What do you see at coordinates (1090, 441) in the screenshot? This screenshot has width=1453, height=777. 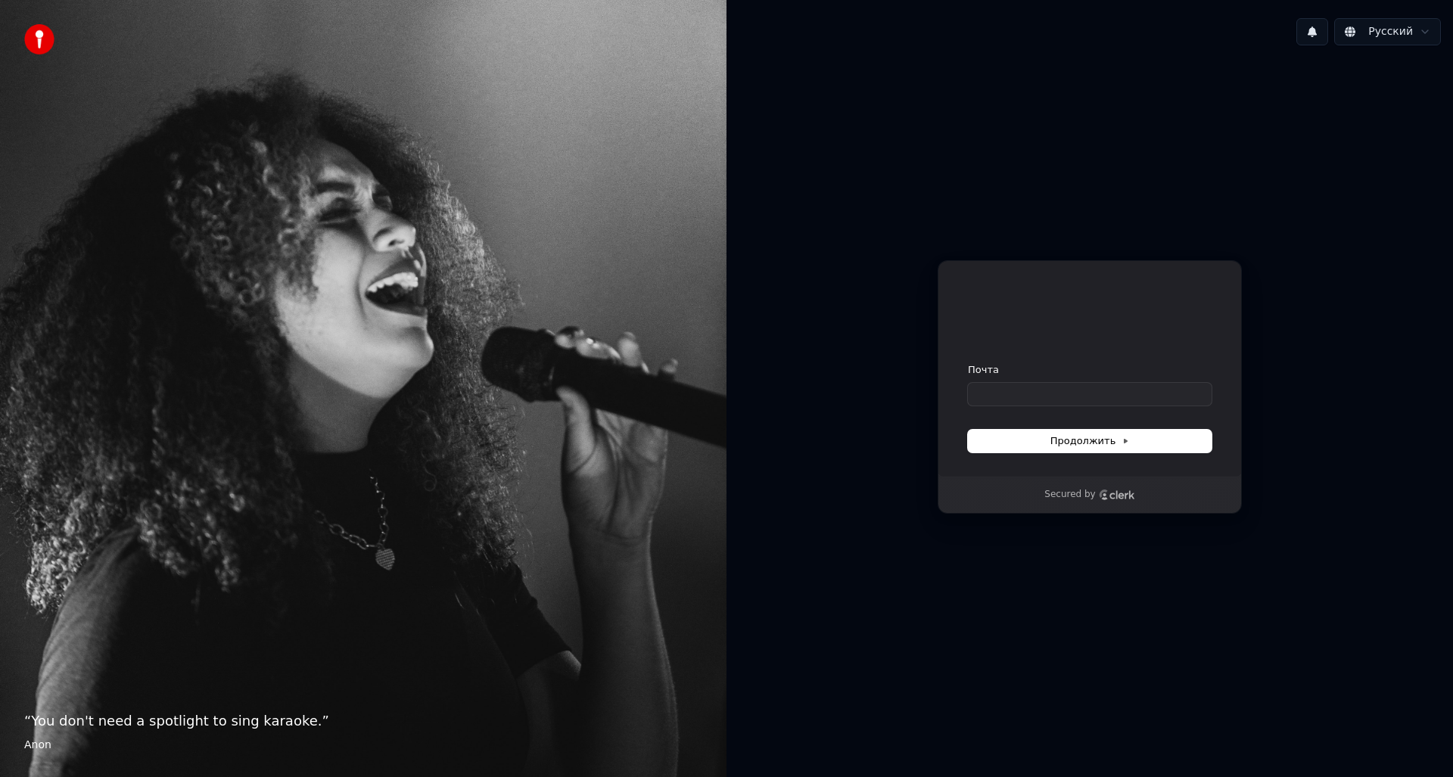 I see `button: Продолжить` at bounding box center [1090, 441].